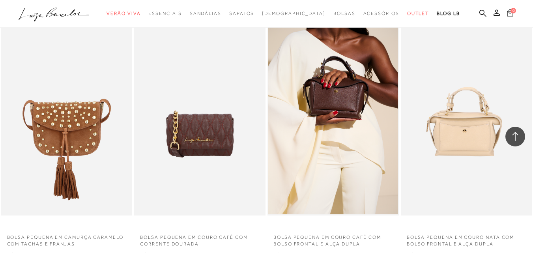 Image resolution: width=533 pixels, height=253 pixels. What do you see at coordinates (381, 13) in the screenshot?
I see `span: Acessórios` at bounding box center [381, 13].